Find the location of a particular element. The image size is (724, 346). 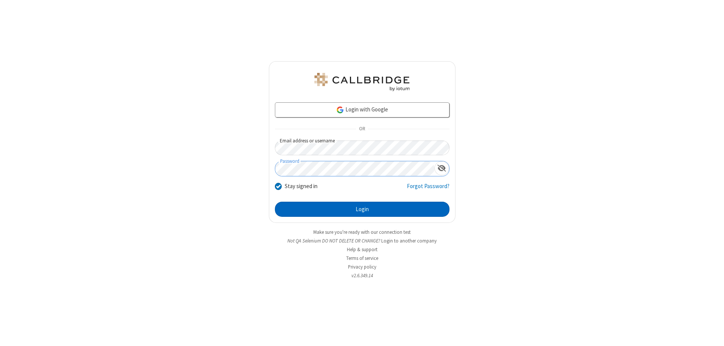

input: Password is located at coordinates (355, 168).